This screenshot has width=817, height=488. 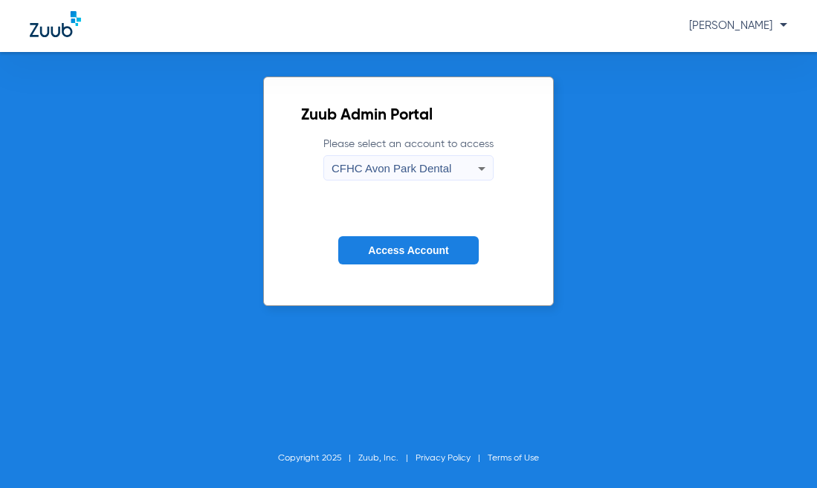 What do you see at coordinates (391, 168) in the screenshot?
I see `span: CFHC Avon Park Dental` at bounding box center [391, 168].